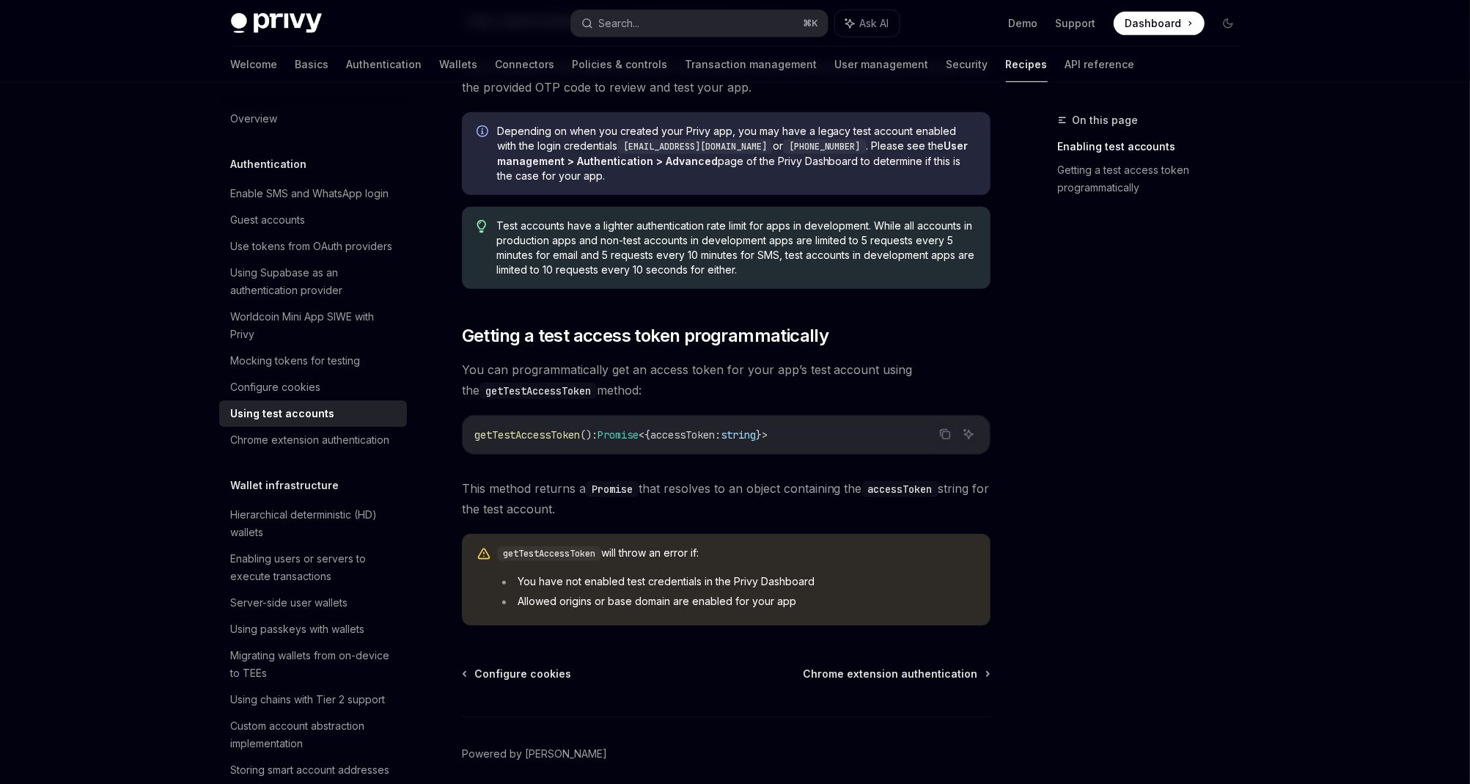 The height and width of the screenshot is (784, 1470). I want to click on a: Wallets, so click(459, 65).